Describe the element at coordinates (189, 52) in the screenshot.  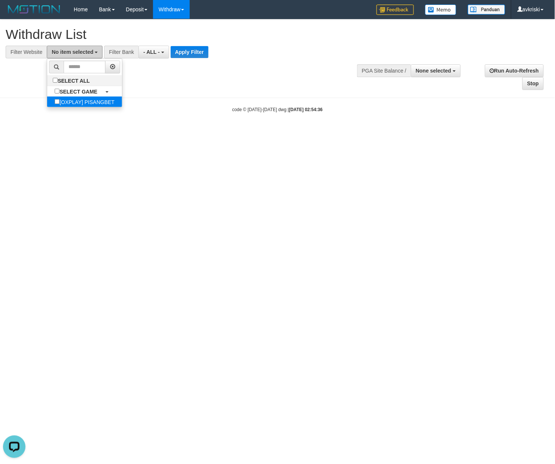
I see `button: Apply Filter` at that location.